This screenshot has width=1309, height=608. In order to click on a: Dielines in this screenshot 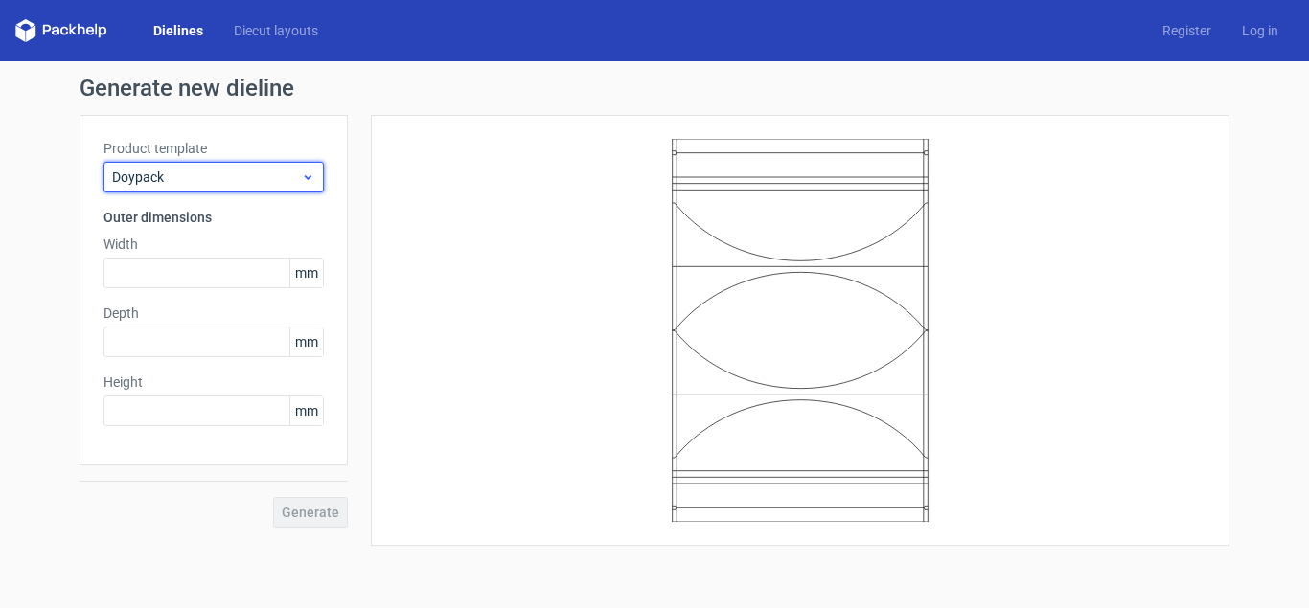, I will do `click(178, 31)`.